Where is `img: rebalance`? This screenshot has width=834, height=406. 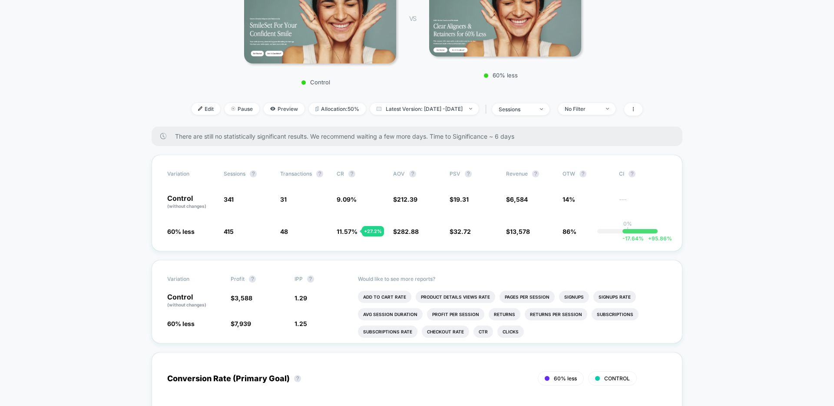
img: rebalance is located at coordinates (317, 109).